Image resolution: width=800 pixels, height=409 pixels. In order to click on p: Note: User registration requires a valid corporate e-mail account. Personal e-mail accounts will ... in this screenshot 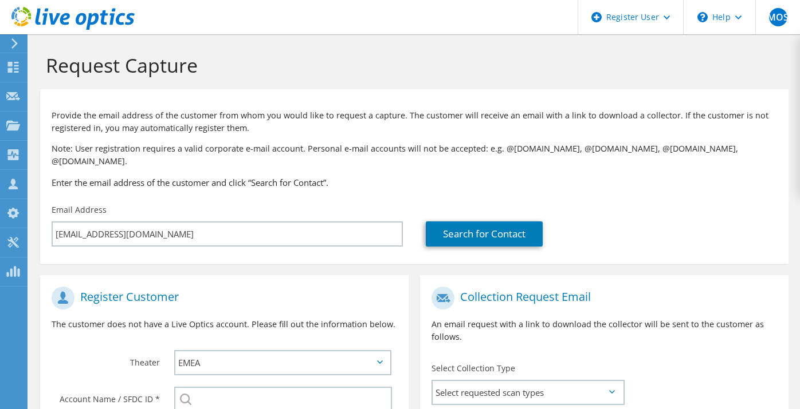, I will do `click(414, 155)`.